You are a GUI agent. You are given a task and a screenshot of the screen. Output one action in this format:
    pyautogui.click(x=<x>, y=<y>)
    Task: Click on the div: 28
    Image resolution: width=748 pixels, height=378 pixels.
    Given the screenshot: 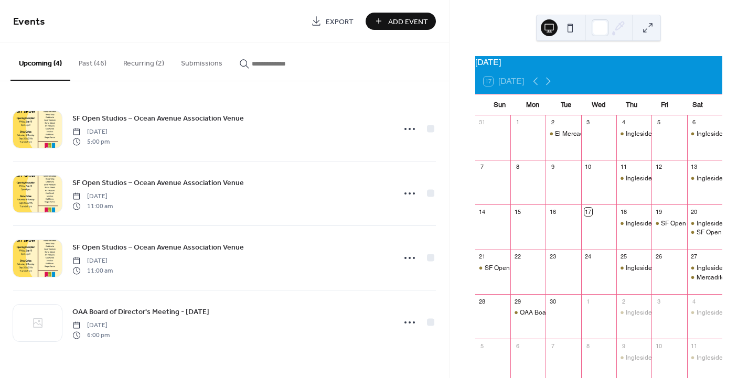 What is the action you would take?
    pyautogui.click(x=482, y=301)
    